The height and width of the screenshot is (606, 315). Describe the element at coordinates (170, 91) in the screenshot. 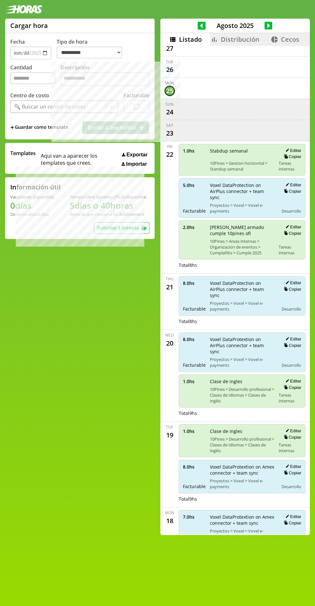

I see `div: 25` at that location.